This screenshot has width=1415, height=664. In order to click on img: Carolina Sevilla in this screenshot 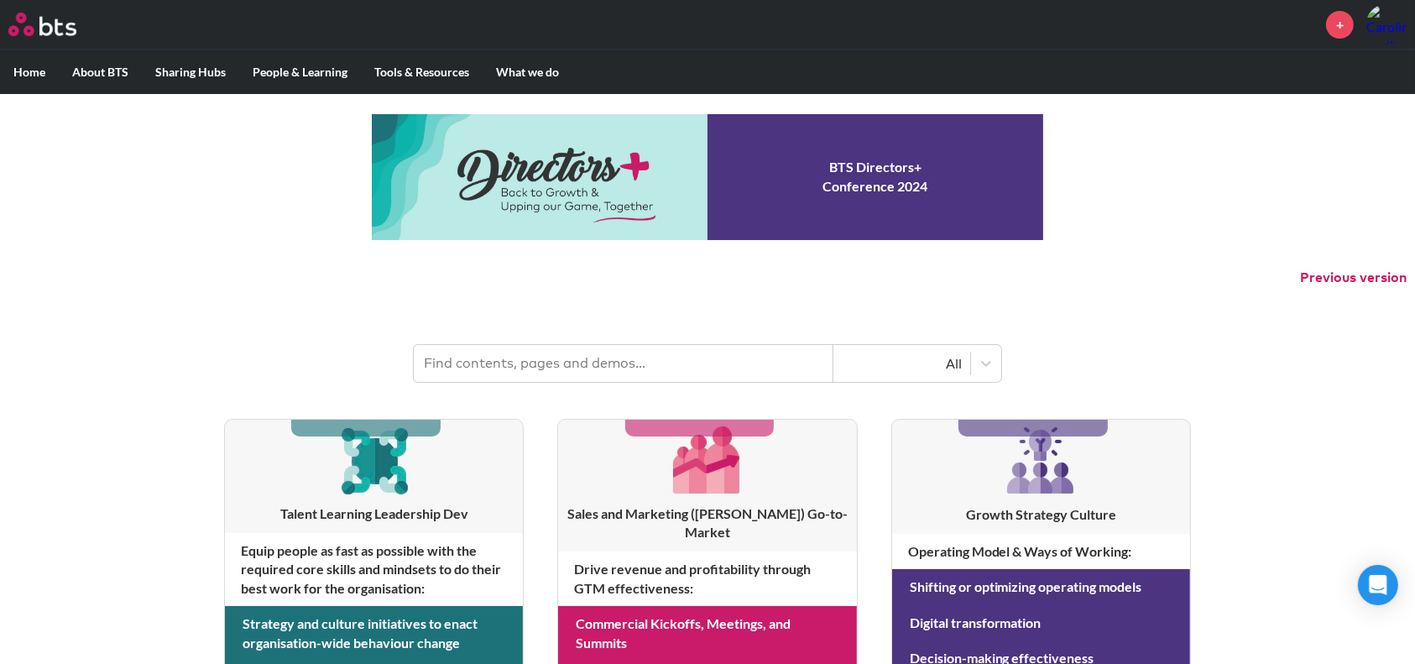, I will do `click(1387, 24)`.